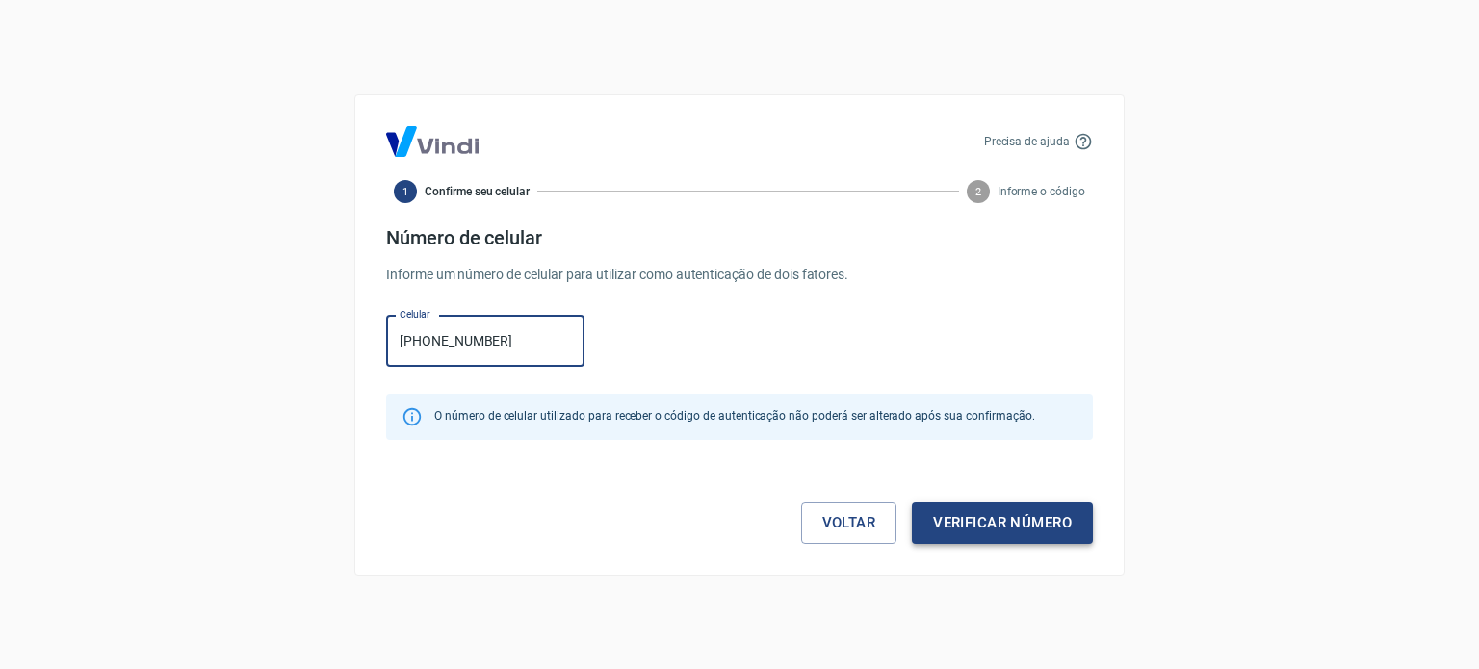 The width and height of the screenshot is (1479, 669). What do you see at coordinates (1026, 142) in the screenshot?
I see `p: Precisa de ajuda` at bounding box center [1026, 142].